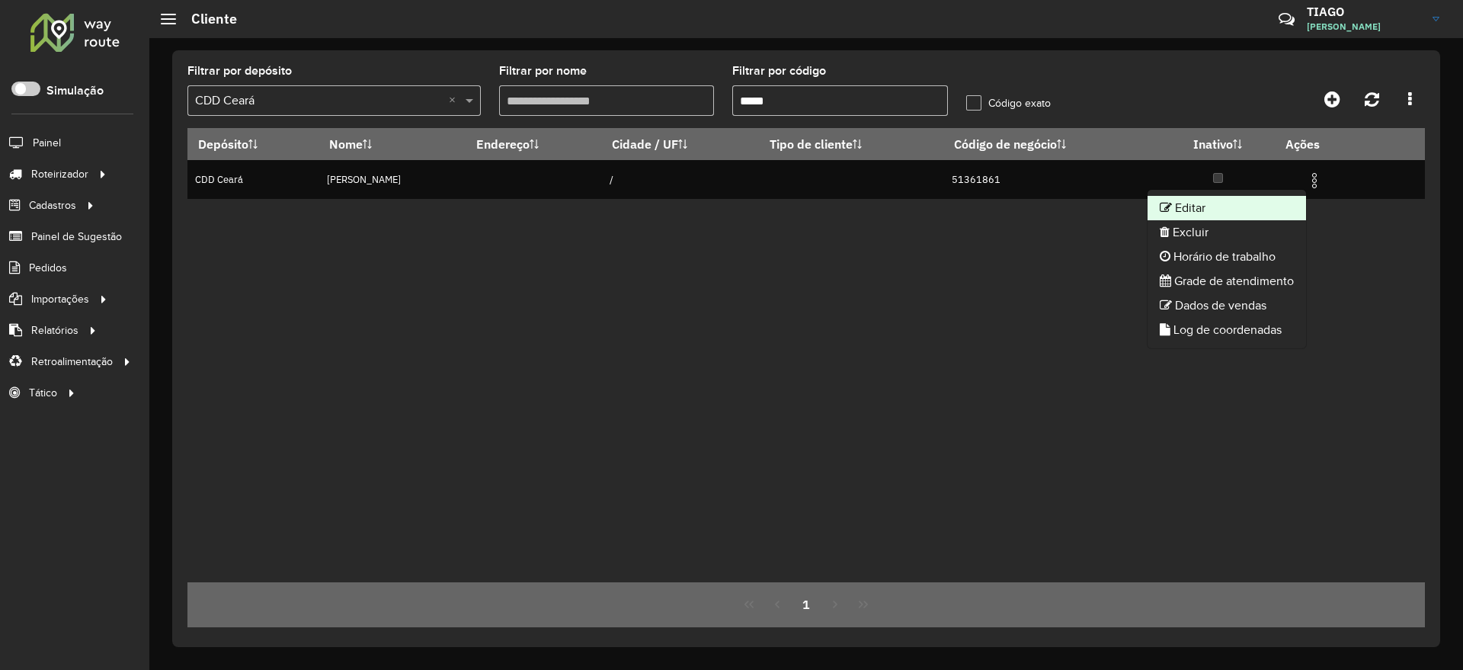 The image size is (1463, 670). What do you see at coordinates (207, 19) in the screenshot?
I see `h2: Cliente` at bounding box center [207, 19].